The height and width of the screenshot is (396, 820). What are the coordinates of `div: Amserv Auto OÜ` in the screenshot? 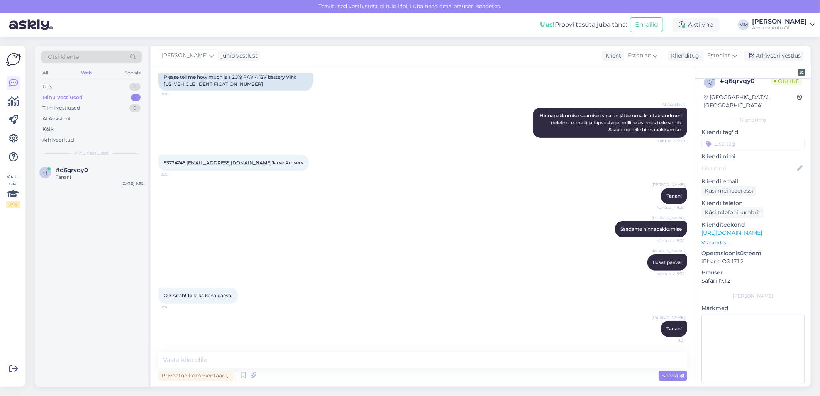 It's located at (780, 28).